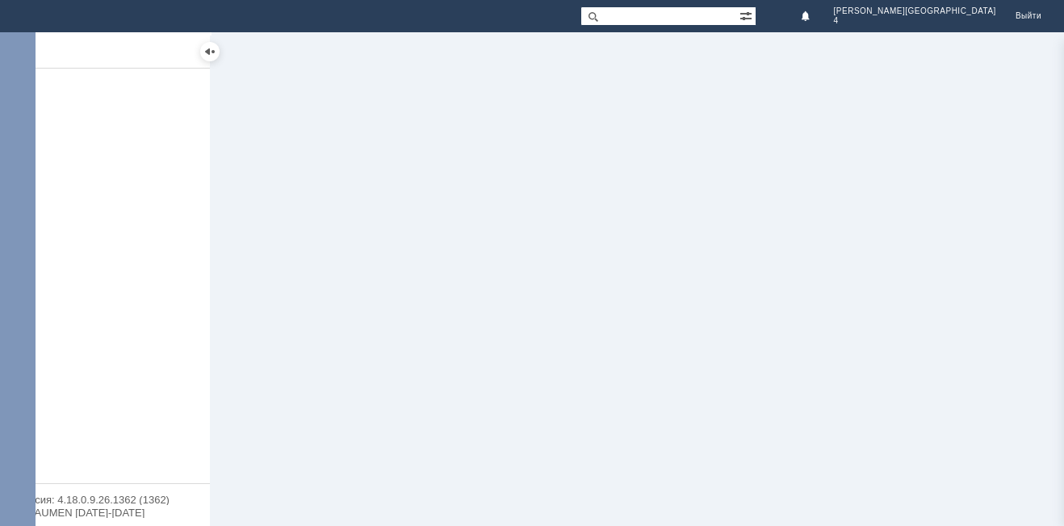 The height and width of the screenshot is (526, 1064). What do you see at coordinates (105, 500) in the screenshot?
I see `div: Версия: 4.18.0.9.26.1362 (1362)` at bounding box center [105, 500].